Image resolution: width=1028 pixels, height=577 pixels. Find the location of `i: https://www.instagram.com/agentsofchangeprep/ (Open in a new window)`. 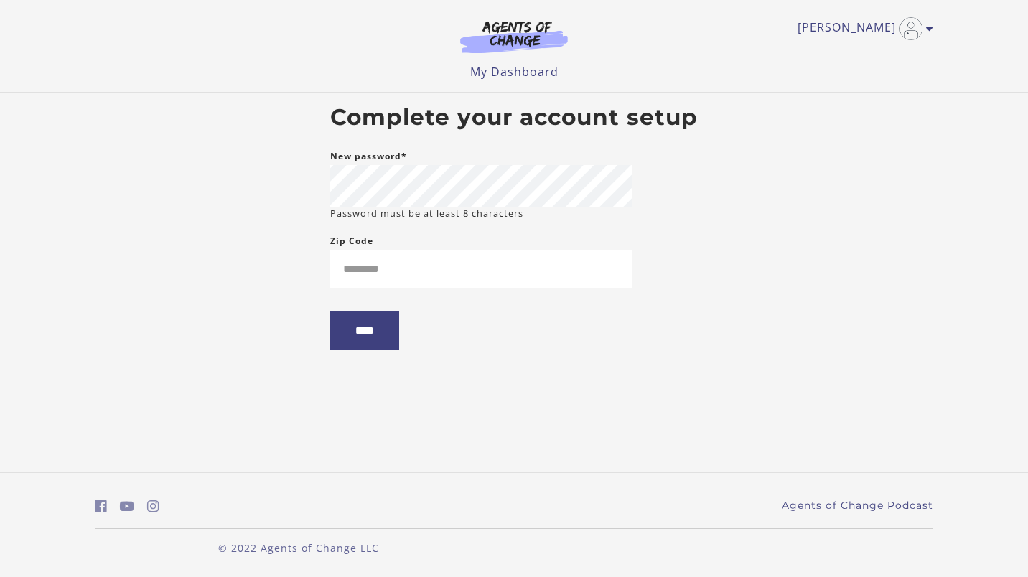

i: https://www.instagram.com/agentsofchangeprep/ (Open in a new window) is located at coordinates (153, 506).